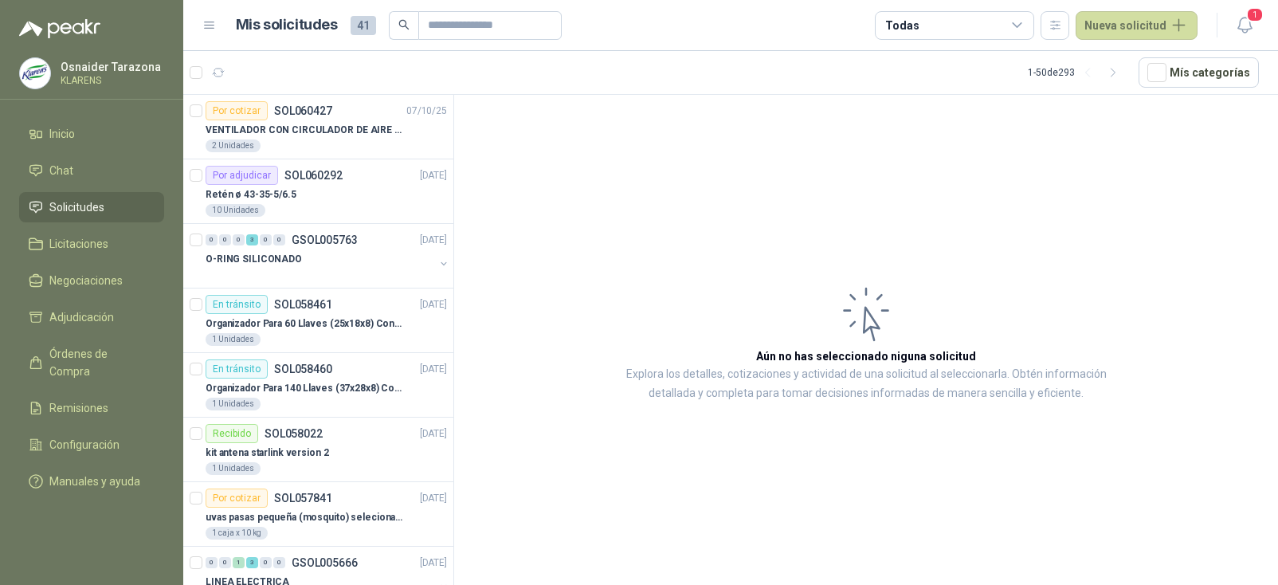 This screenshot has height=585, width=1278. Describe the element at coordinates (61, 171) in the screenshot. I see `span: Chat` at that location.